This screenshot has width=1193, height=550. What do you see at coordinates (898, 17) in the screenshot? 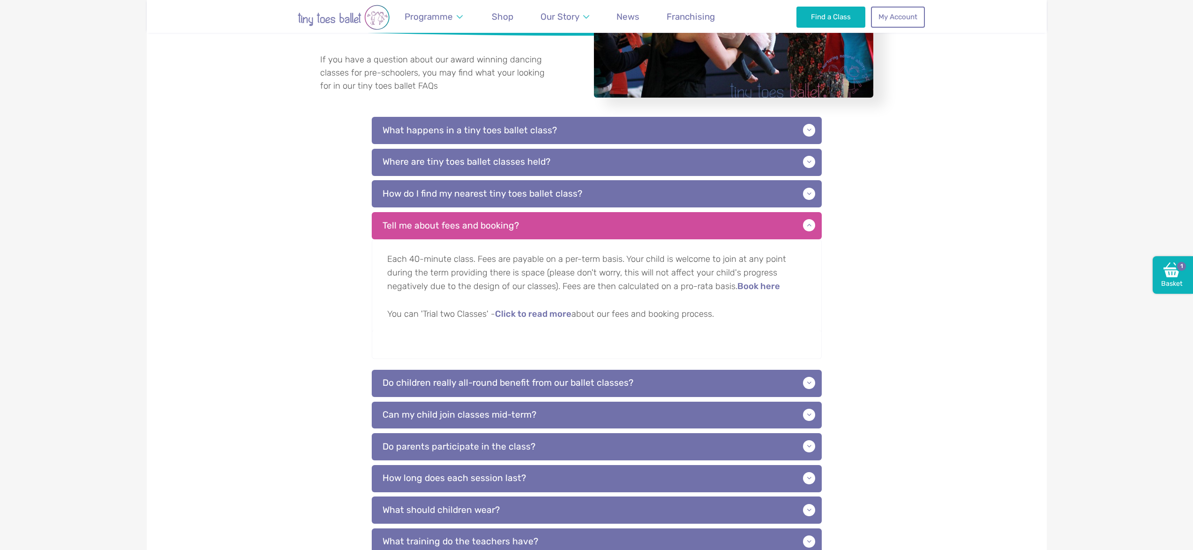
I see `a: My Account` at bounding box center [898, 17].